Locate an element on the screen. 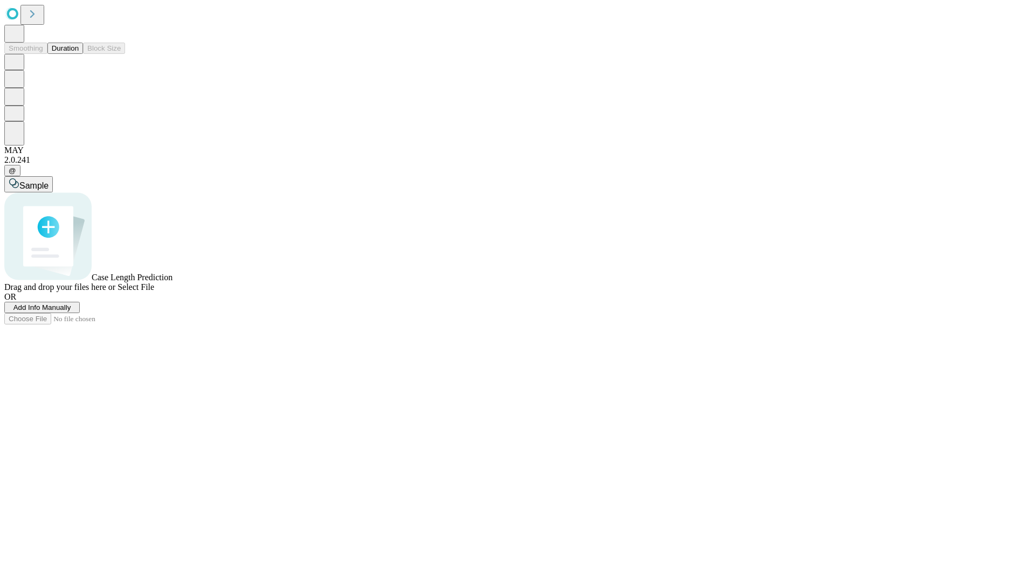 The width and height of the screenshot is (1035, 582). button: Sample is located at coordinates (29, 184).